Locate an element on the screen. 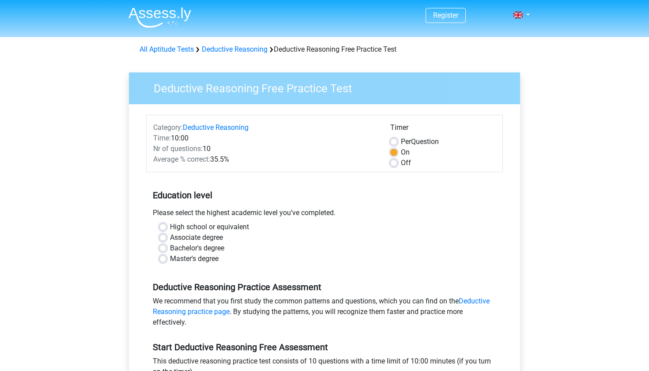 The height and width of the screenshot is (371, 649). img: Assessly is located at coordinates (160, 17).